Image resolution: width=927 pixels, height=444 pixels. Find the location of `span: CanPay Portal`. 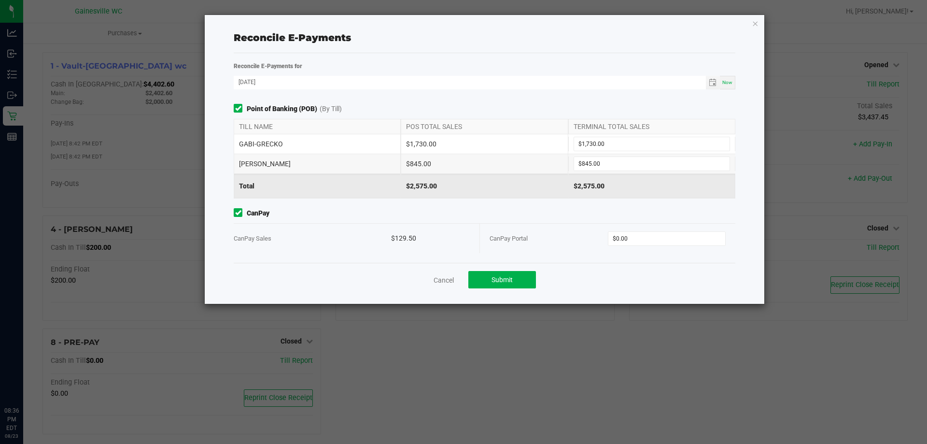

span: CanPay Portal is located at coordinates (509, 238).